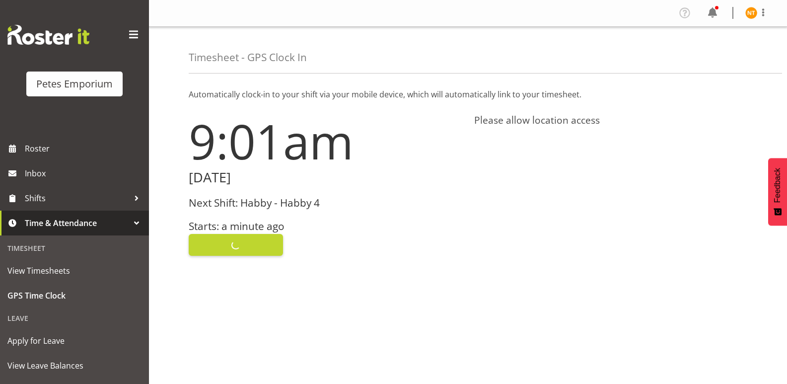 The height and width of the screenshot is (384, 787). I want to click on img: Rosterit website logo, so click(48, 35).